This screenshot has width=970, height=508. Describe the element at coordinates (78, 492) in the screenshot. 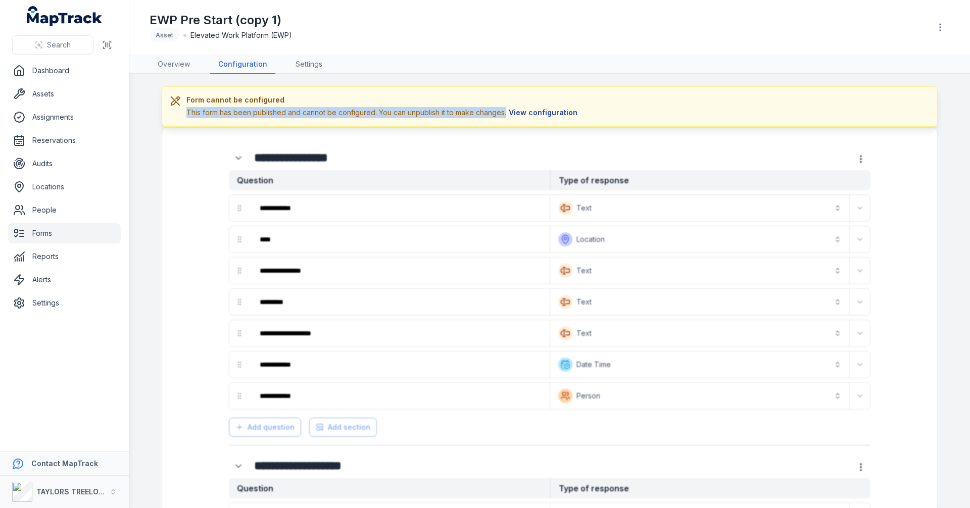

I see `strong: TAYLORS TREELOPPING` at that location.